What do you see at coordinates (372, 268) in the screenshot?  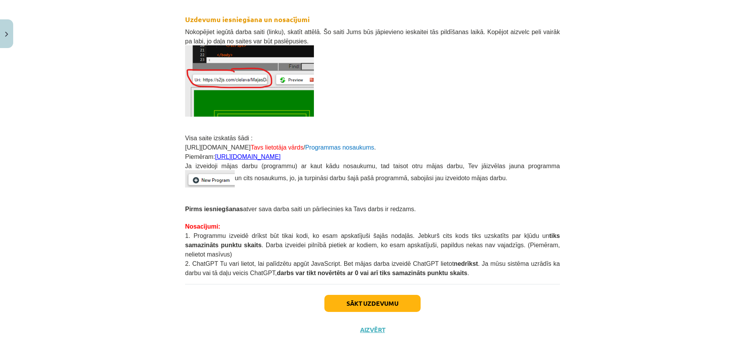 I see `span: 2. ChatGPT Tu vari lietot, lai palīdzētu apgūt JavaScript. Bet mājas darba izveidē ChatGPT lietot...` at bounding box center [372, 268].